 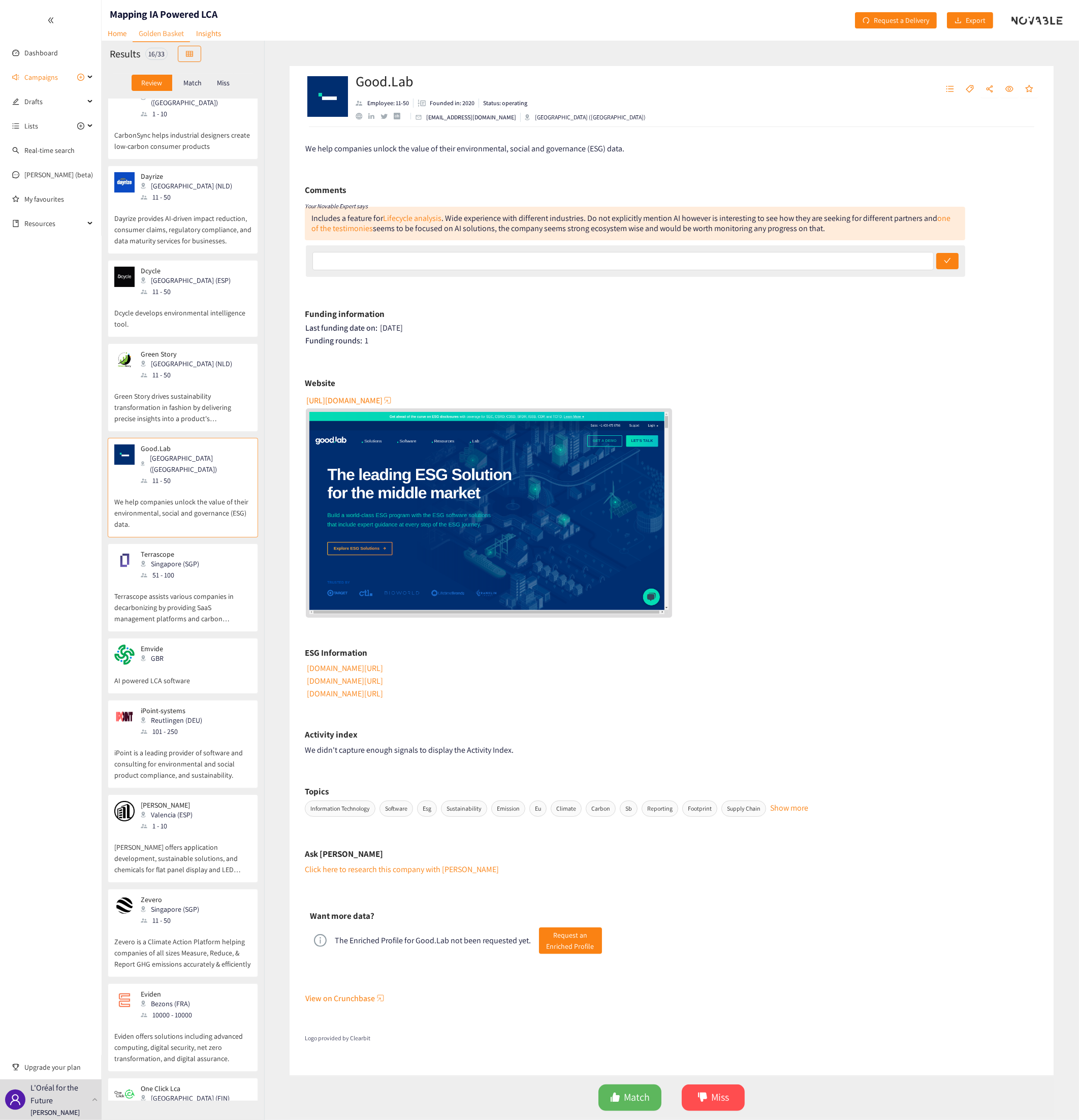 What do you see at coordinates (1029, 90) in the screenshot?
I see `button: star` at bounding box center [1029, 90].